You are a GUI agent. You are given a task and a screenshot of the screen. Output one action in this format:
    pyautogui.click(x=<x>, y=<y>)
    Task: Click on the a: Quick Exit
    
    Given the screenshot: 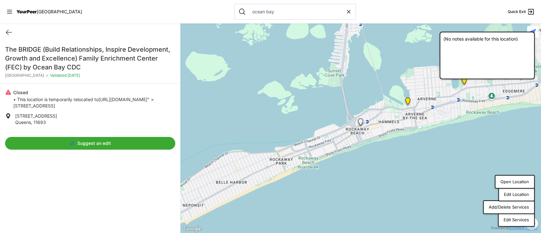 What is the action you would take?
    pyautogui.click(x=521, y=12)
    